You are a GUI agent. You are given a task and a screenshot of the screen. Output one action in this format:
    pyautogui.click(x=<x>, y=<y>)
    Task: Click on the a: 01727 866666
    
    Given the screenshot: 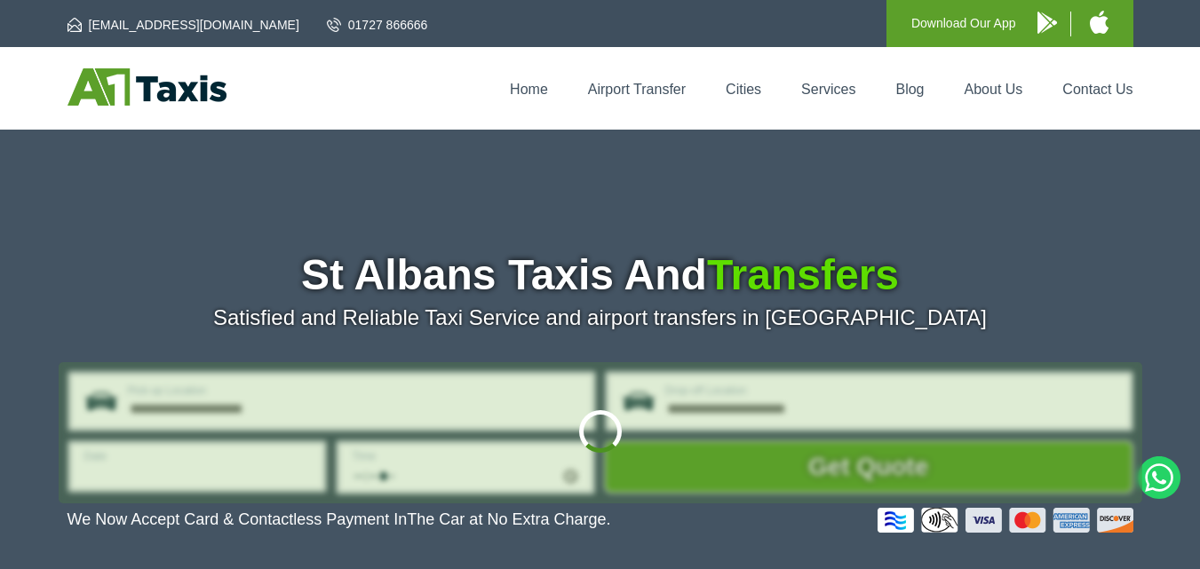 What is the action you would take?
    pyautogui.click(x=378, y=25)
    